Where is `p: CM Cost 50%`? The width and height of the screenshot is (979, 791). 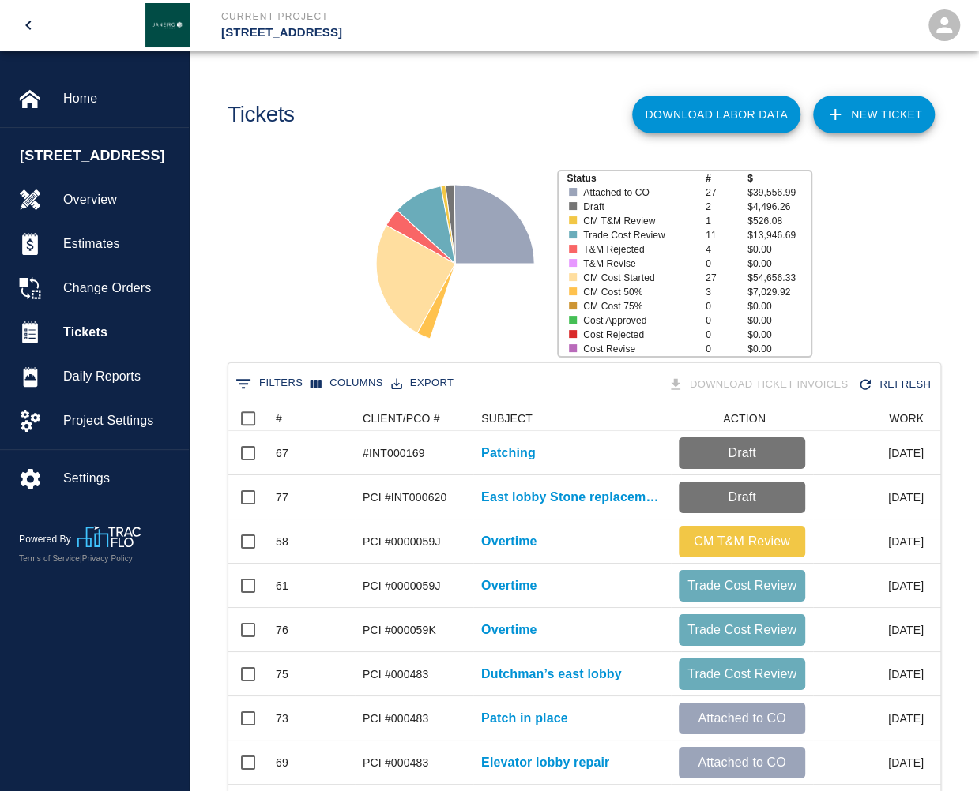
p: CM Cost 50% is located at coordinates (637, 292).